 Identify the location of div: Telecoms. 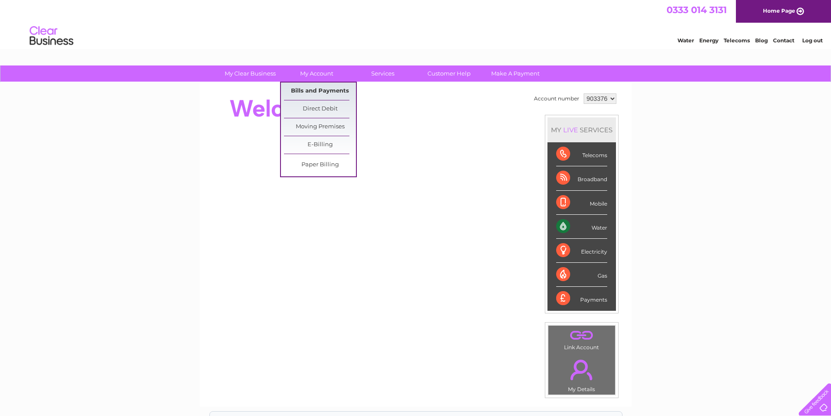
(582, 154).